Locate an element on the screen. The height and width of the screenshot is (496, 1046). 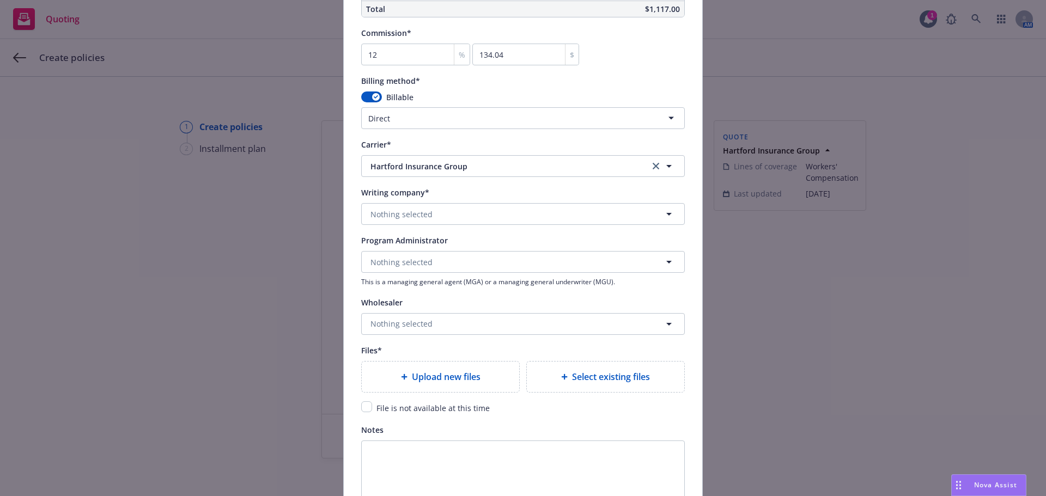
div: Upload new files is located at coordinates (440, 377).